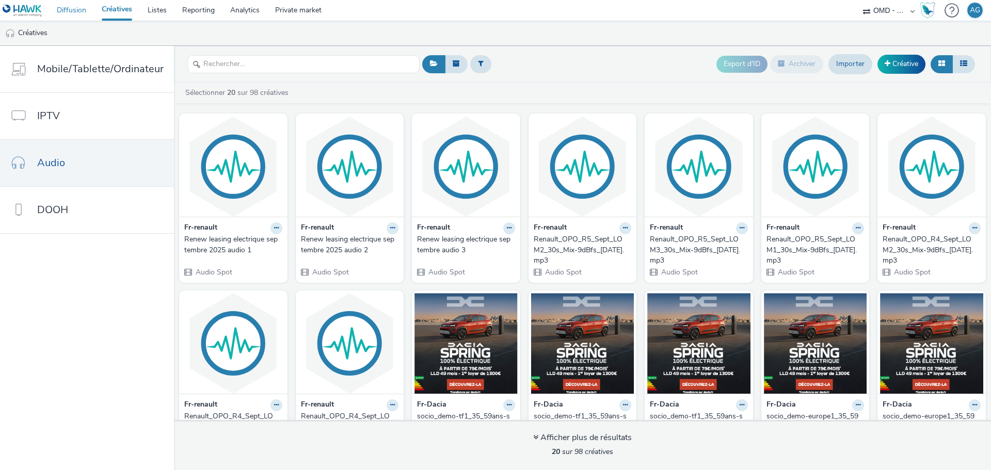 This screenshot has height=470, width=991. I want to click on a: Renew leasing electrique septembre audio 3, so click(466, 245).